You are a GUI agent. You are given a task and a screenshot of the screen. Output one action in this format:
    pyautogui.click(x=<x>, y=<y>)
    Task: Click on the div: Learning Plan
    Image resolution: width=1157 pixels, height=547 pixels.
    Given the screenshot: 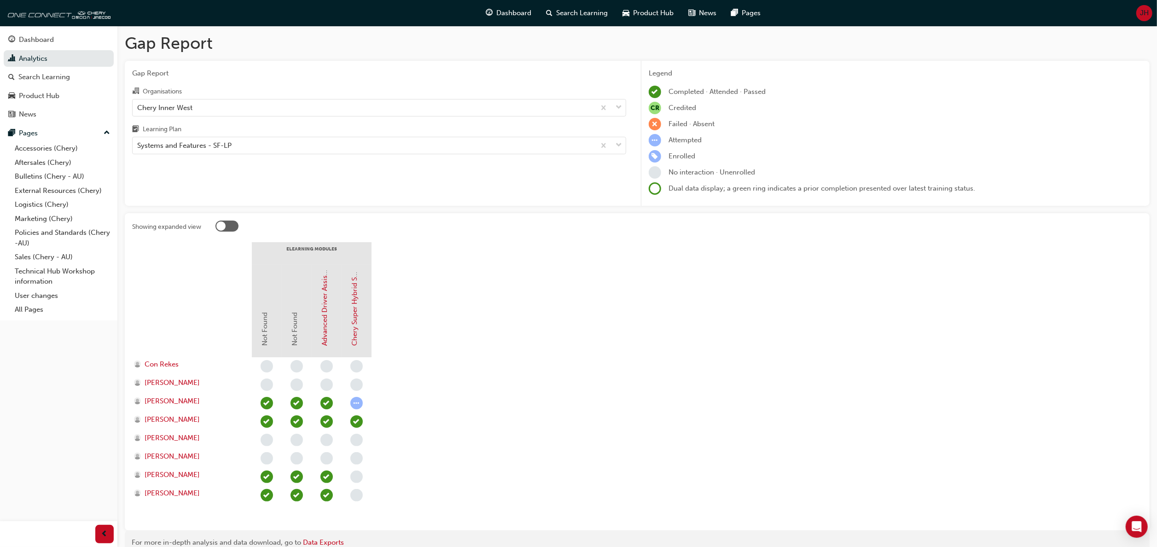 What is the action you would take?
    pyautogui.click(x=162, y=129)
    